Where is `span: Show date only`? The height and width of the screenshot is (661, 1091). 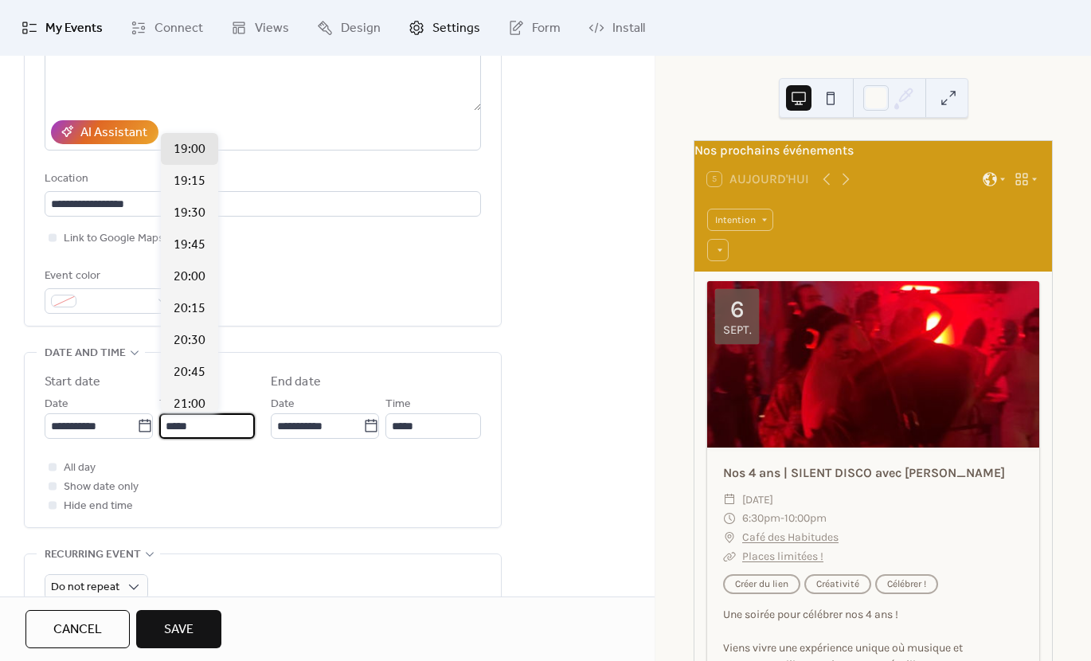 span: Show date only is located at coordinates (101, 487).